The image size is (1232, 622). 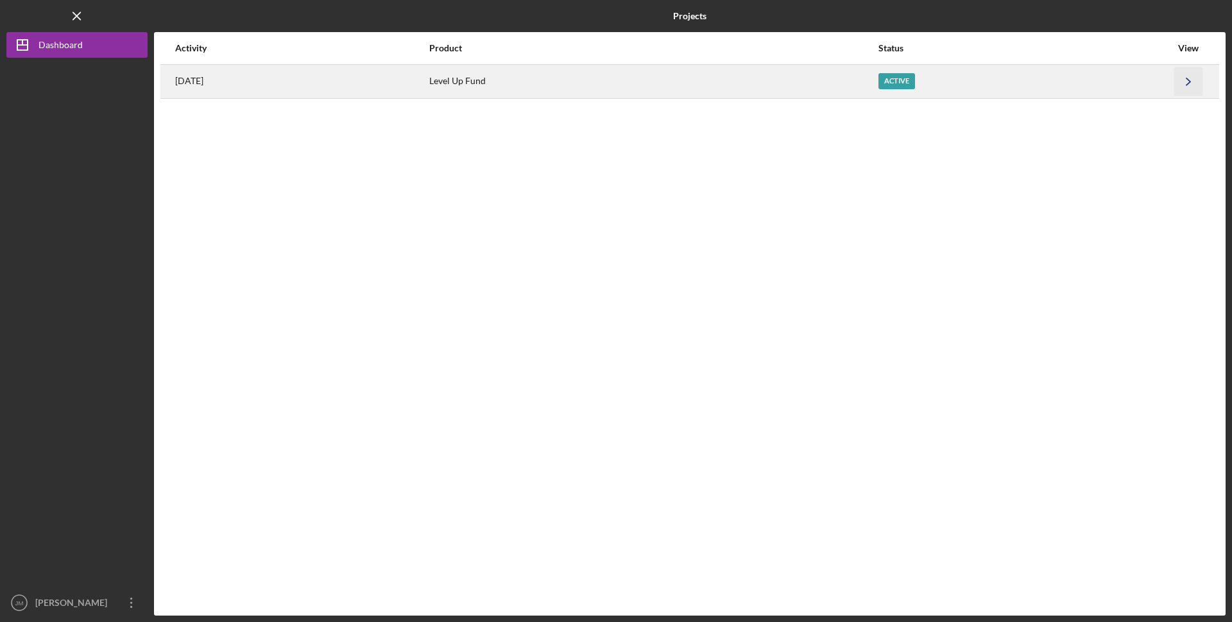 What do you see at coordinates (653, 48) in the screenshot?
I see `div: Product` at bounding box center [653, 48].